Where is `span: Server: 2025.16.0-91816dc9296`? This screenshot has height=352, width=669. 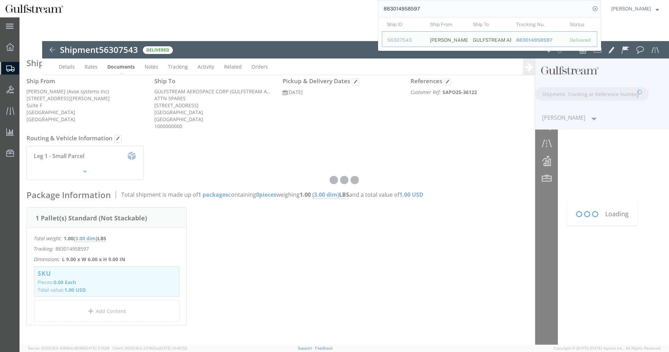
span: Server: 2025.16.0-91816dc9296 is located at coordinates (69, 349).